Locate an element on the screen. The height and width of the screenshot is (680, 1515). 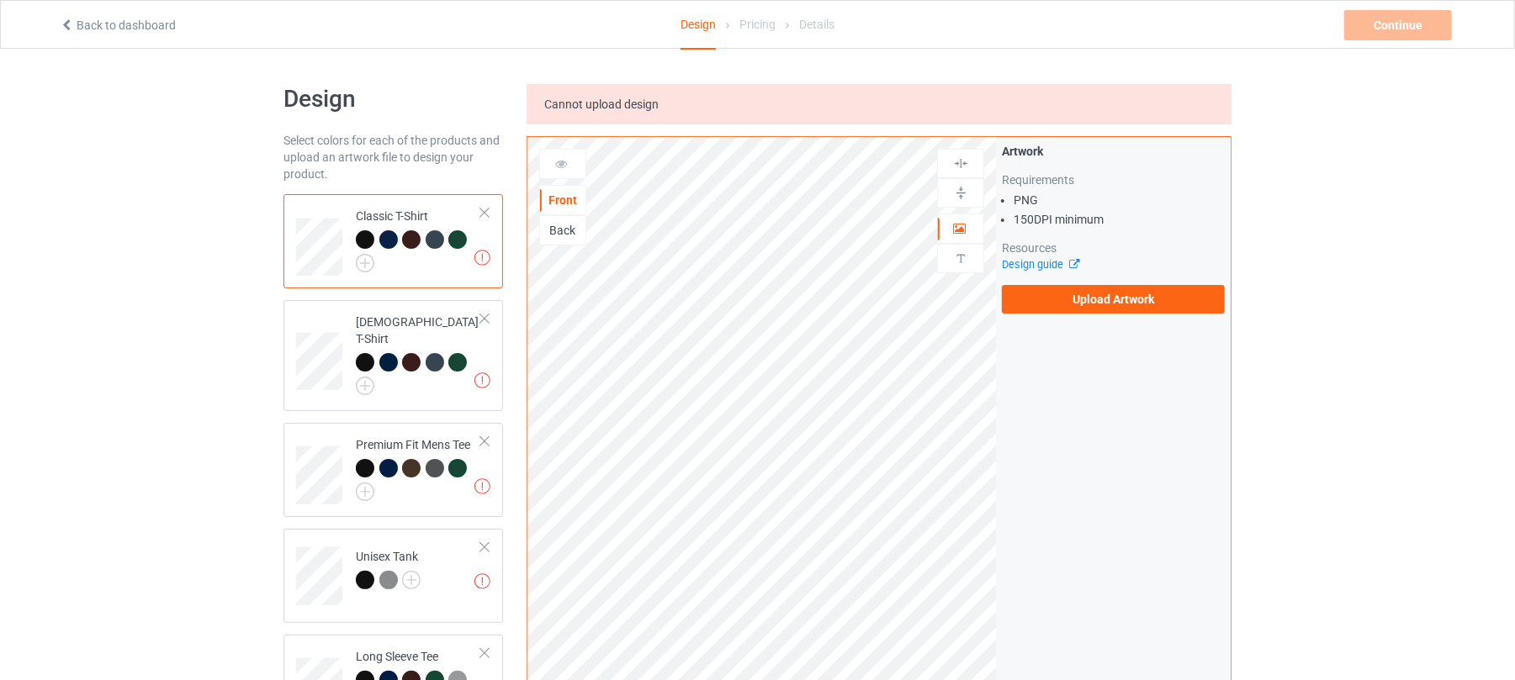
a: Back to dashboard is located at coordinates (118, 25).